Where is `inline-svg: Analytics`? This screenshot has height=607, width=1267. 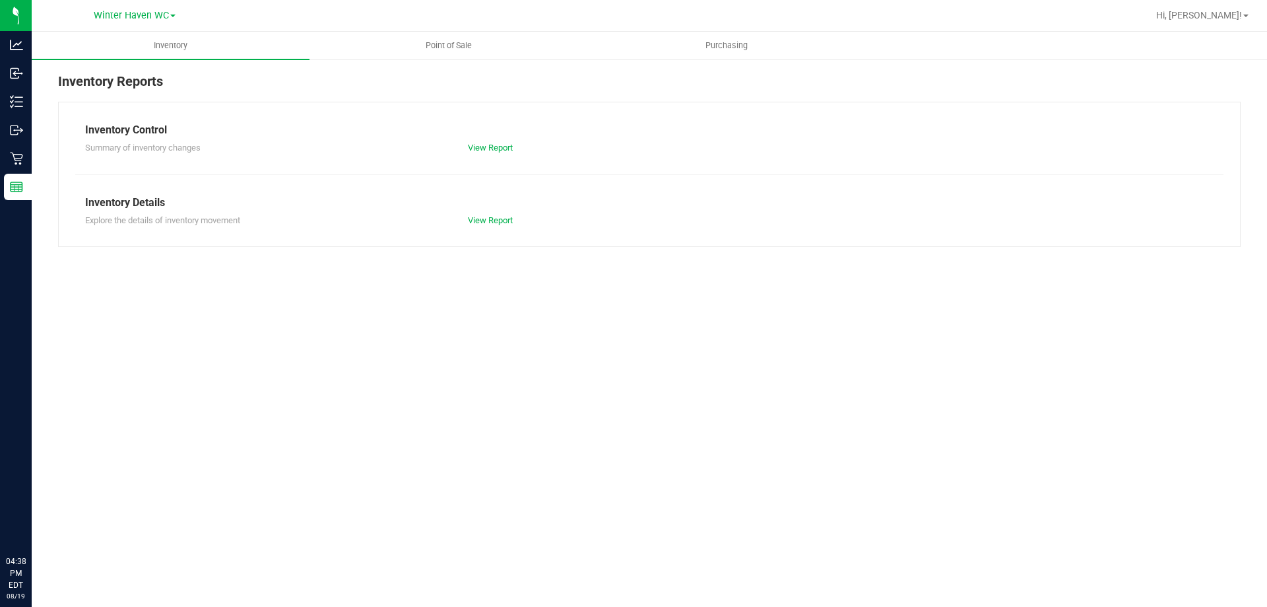
inline-svg: Analytics is located at coordinates (17, 45).